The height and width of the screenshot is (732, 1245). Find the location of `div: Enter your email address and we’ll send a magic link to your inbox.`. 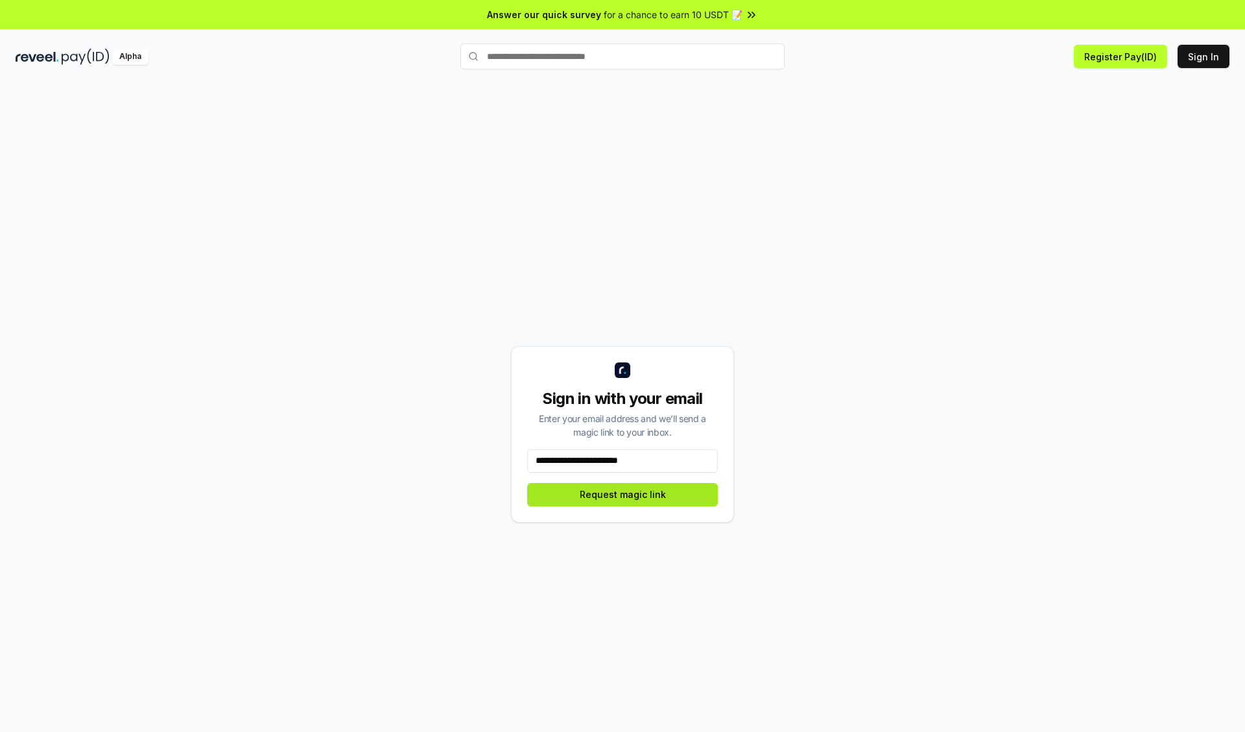

div: Enter your email address and we’ll send a magic link to your inbox. is located at coordinates (622, 425).